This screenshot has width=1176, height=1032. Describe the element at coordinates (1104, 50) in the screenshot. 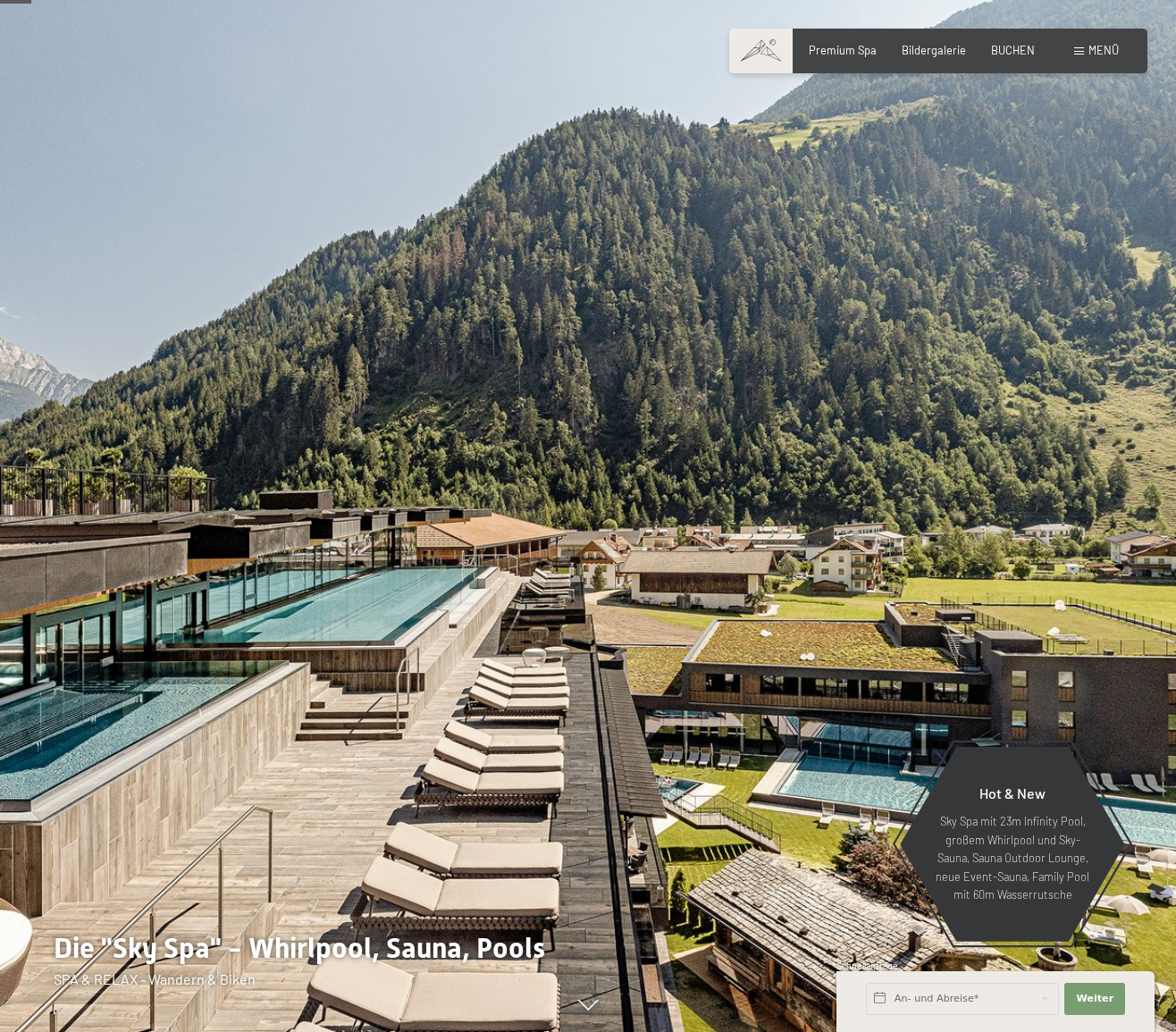

I see `span: Menü` at that location.